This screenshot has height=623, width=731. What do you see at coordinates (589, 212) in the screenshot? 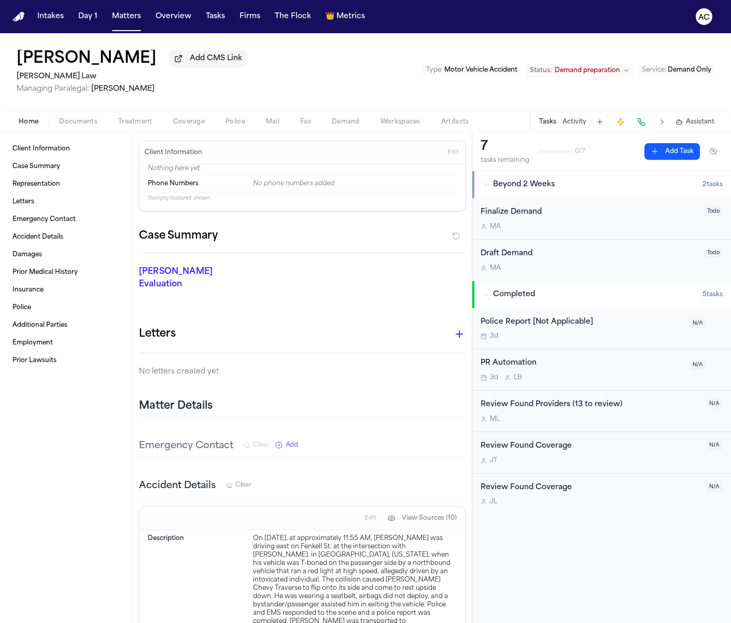
I see `div: Finalize Demand` at bounding box center [589, 212].